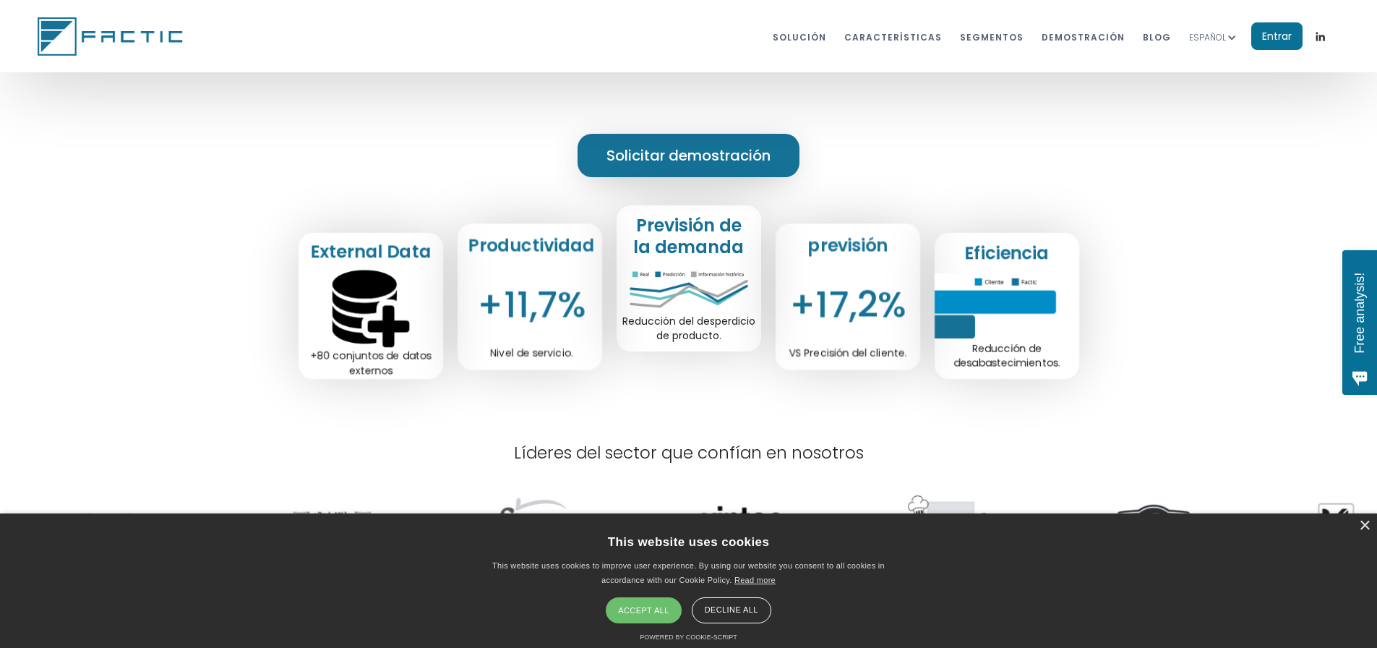 The width and height of the screenshot is (1377, 648). What do you see at coordinates (755, 580) in the screenshot?
I see `a: Read more` at bounding box center [755, 580].